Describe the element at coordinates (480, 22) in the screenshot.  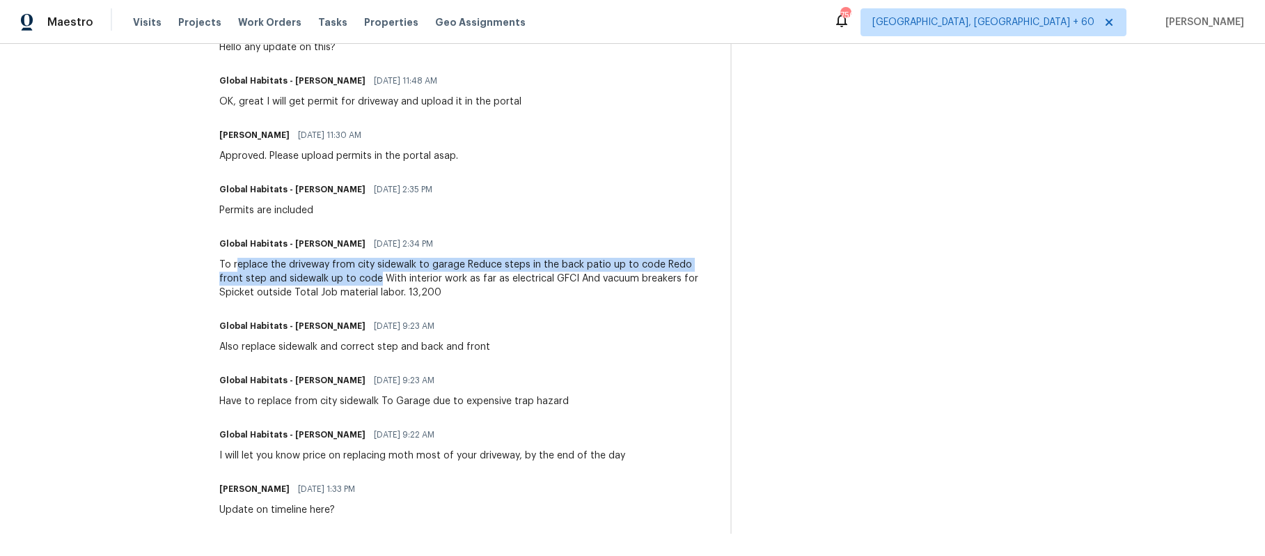
I see `span: Geo Assignments` at that location.